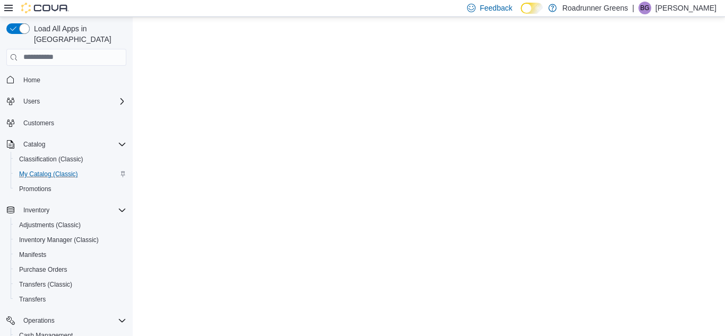 This screenshot has width=725, height=336. What do you see at coordinates (495, 8) in the screenshot?
I see `span: Feedback` at bounding box center [495, 8].